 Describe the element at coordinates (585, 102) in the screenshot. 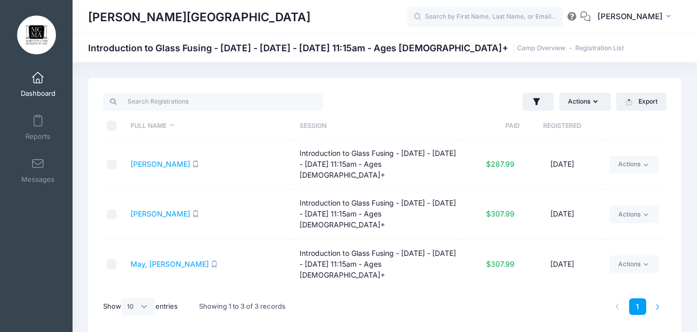

I see `button: Actions` at that location.